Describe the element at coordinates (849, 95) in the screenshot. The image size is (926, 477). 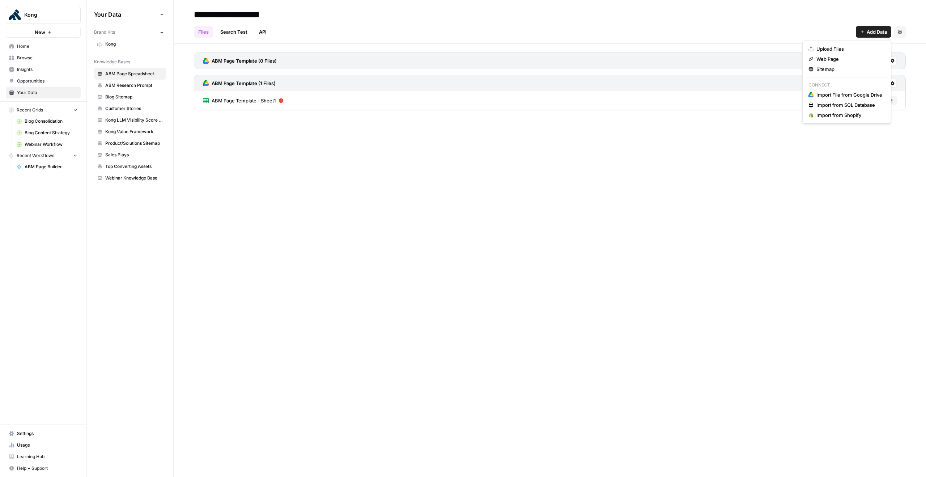
I see `span: Import File from Google Drive` at that location.